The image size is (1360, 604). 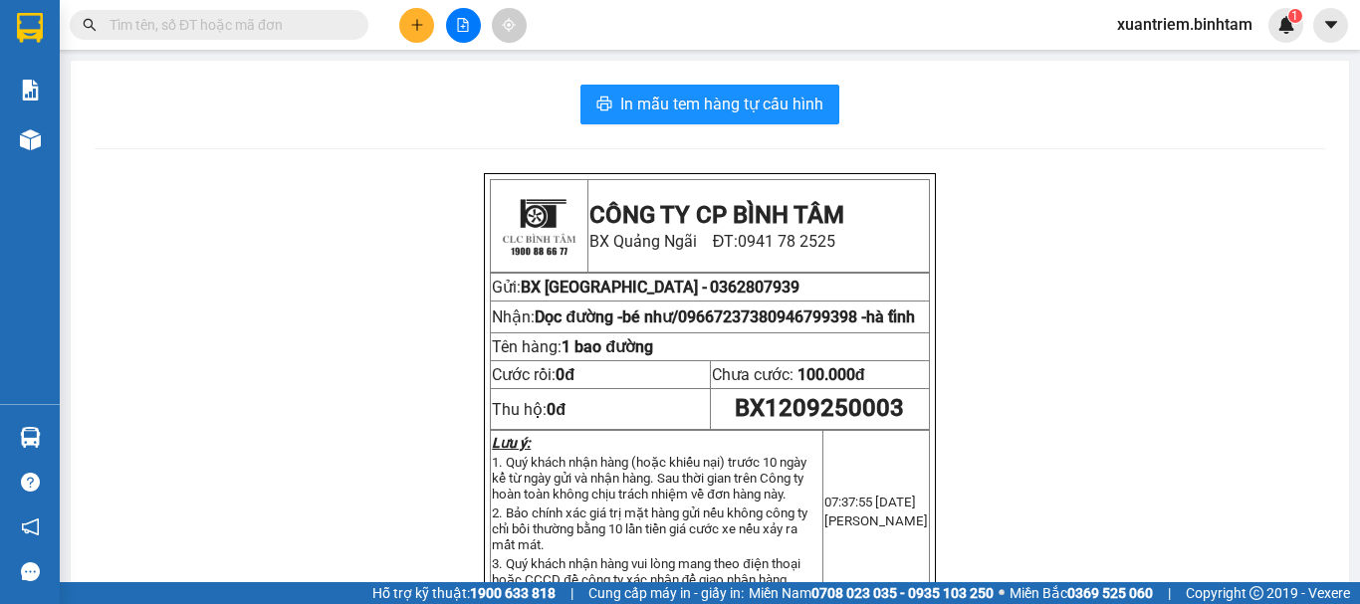 I want to click on span: In mẫu tem hàng tự cấu hình, so click(x=722, y=104).